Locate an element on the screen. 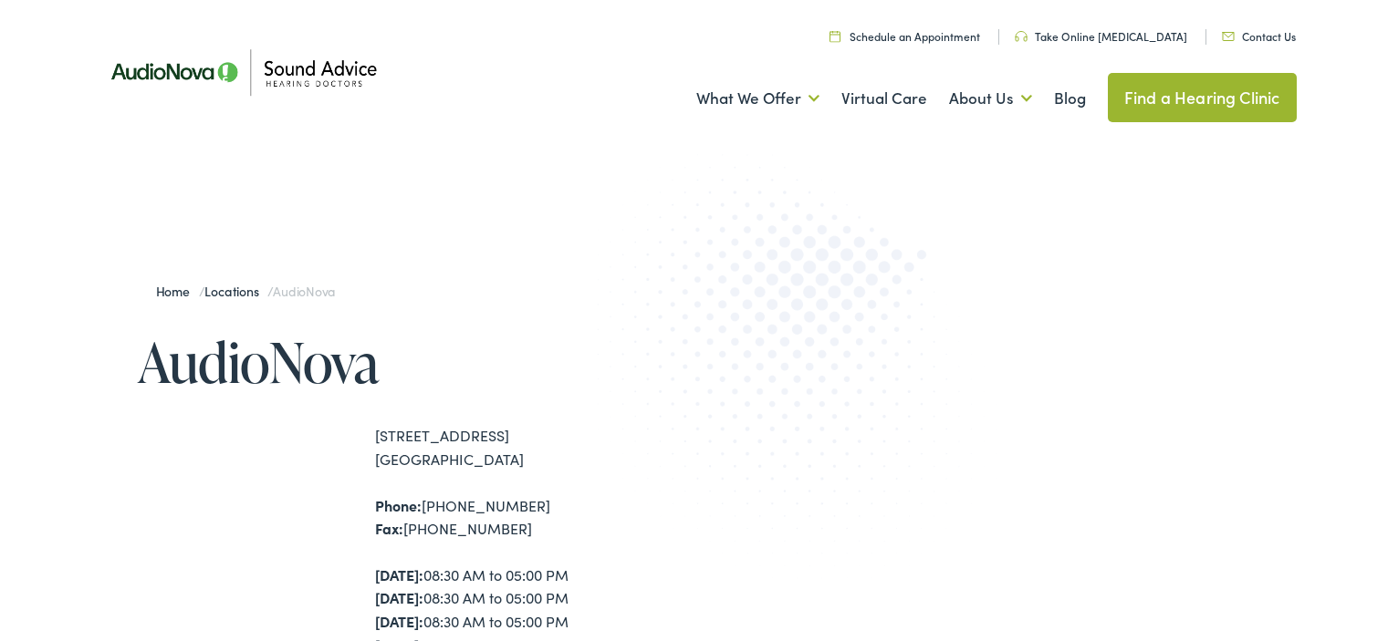  a: Schedule an Appointment is located at coordinates (904, 36).